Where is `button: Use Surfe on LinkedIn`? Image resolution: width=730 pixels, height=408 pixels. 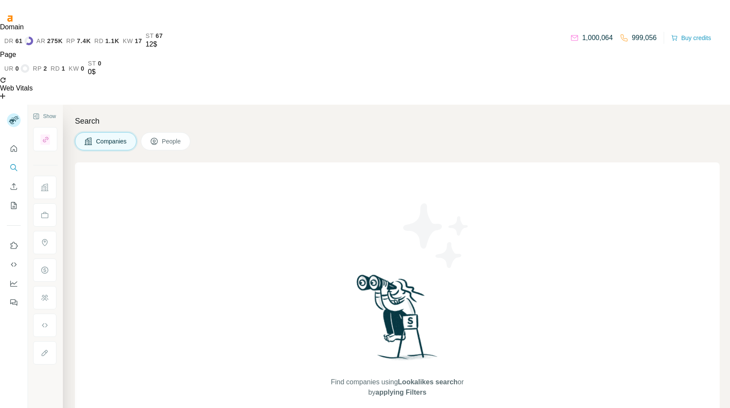 button: Use Surfe on LinkedIn is located at coordinates (14, 246).